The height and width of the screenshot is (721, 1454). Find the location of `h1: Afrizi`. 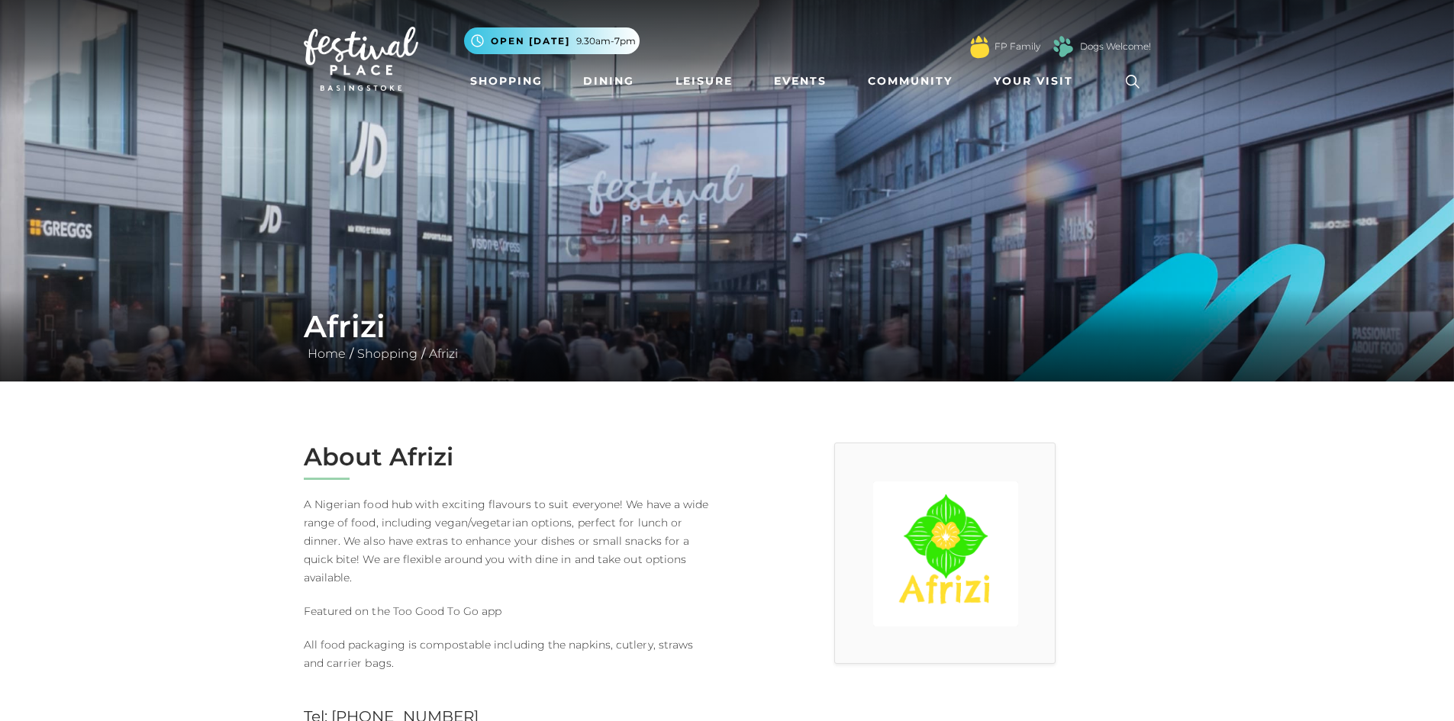

h1: Afrizi is located at coordinates (727, 327).